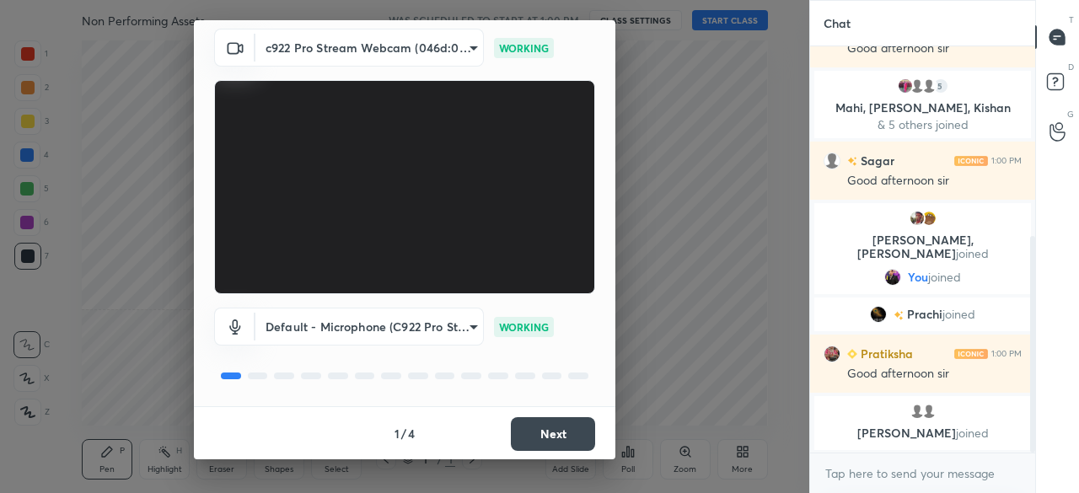 The height and width of the screenshot is (493, 1079). What do you see at coordinates (553, 434) in the screenshot?
I see `button: Next` at bounding box center [553, 434].